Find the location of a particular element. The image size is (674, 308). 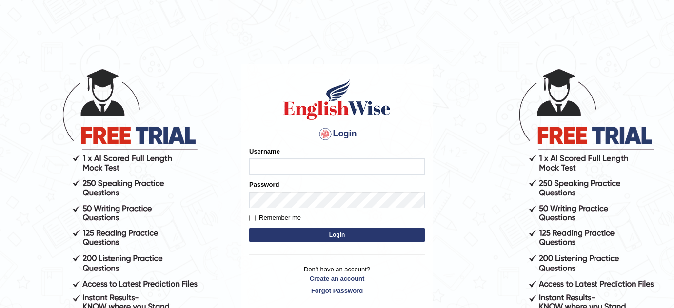

button: Login is located at coordinates (337, 235).